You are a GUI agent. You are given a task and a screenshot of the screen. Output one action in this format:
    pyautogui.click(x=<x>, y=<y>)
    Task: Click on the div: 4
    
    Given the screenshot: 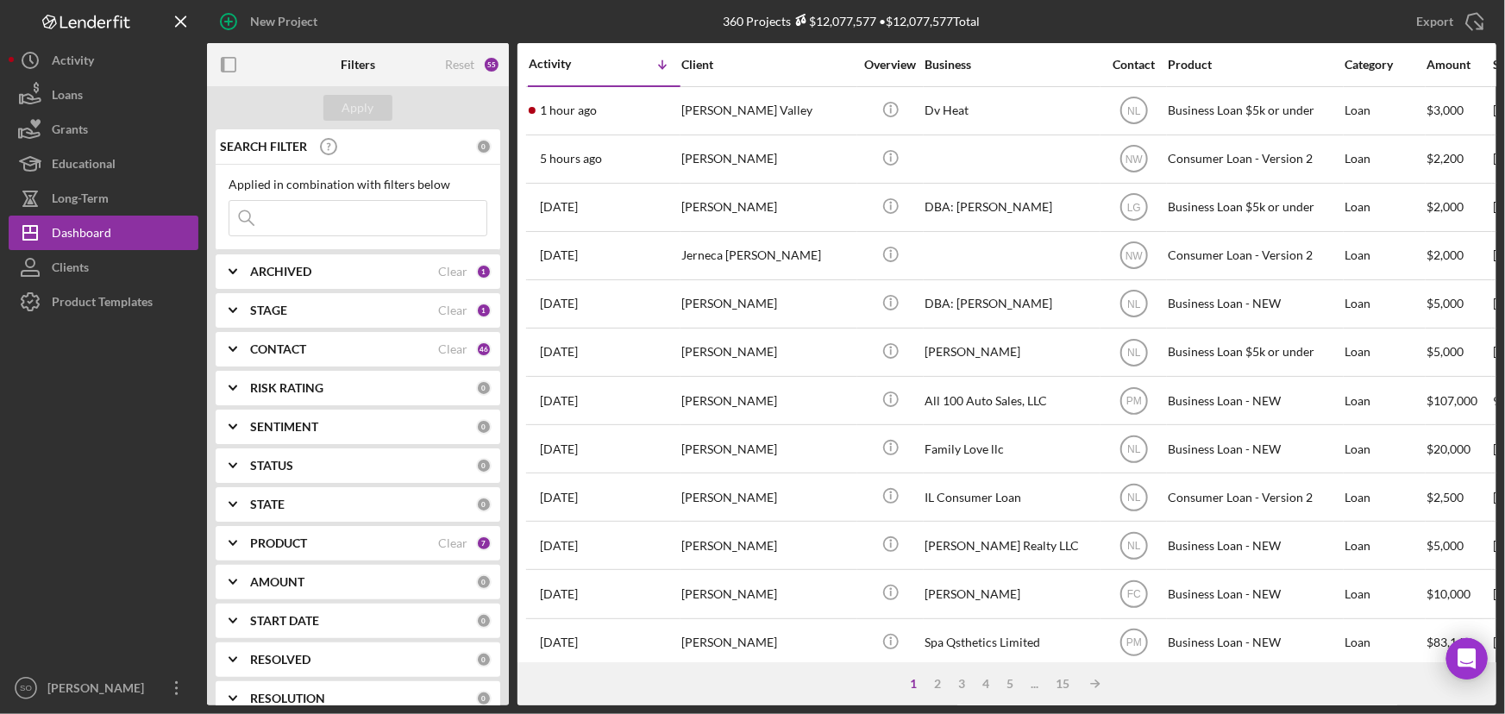 What is the action you would take?
    pyautogui.click(x=986, y=684)
    